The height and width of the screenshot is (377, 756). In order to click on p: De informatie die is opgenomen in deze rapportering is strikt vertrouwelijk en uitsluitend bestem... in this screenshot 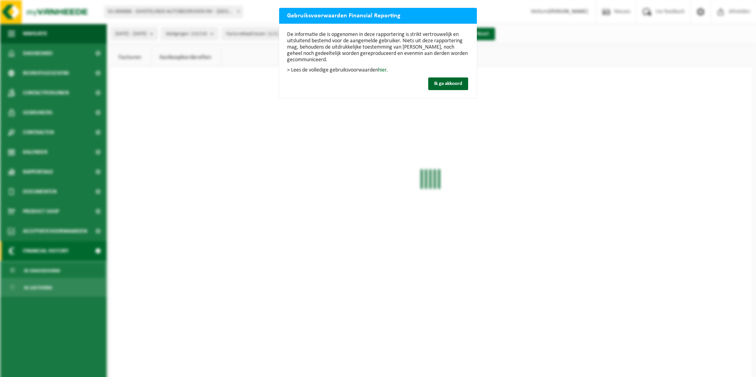, I will do `click(378, 47)`.